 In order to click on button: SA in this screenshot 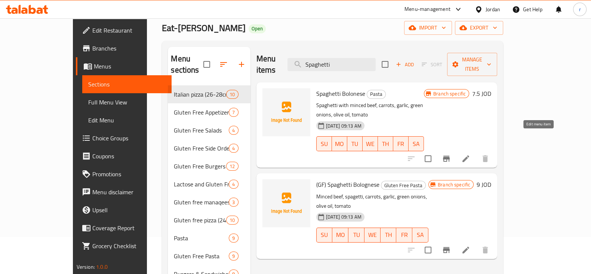, I will do `click(420, 235)`.